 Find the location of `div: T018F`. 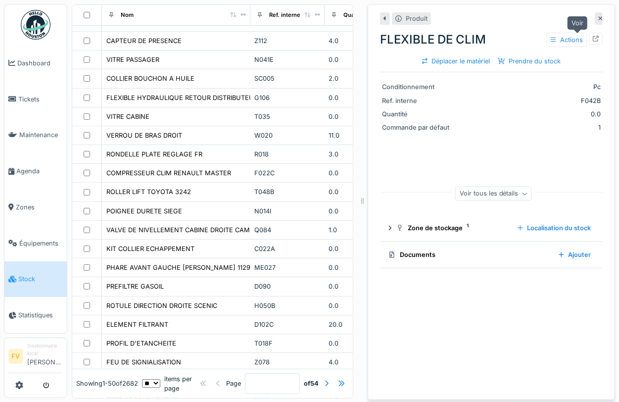

div: T018F is located at coordinates (287, 343).